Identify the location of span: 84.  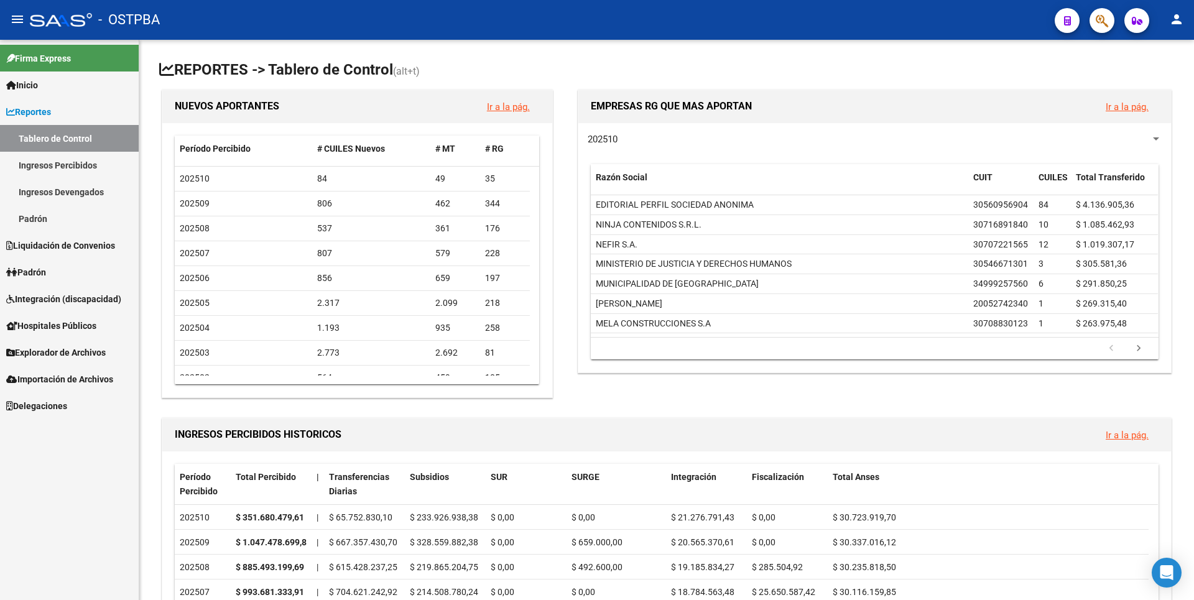
(1043, 205).